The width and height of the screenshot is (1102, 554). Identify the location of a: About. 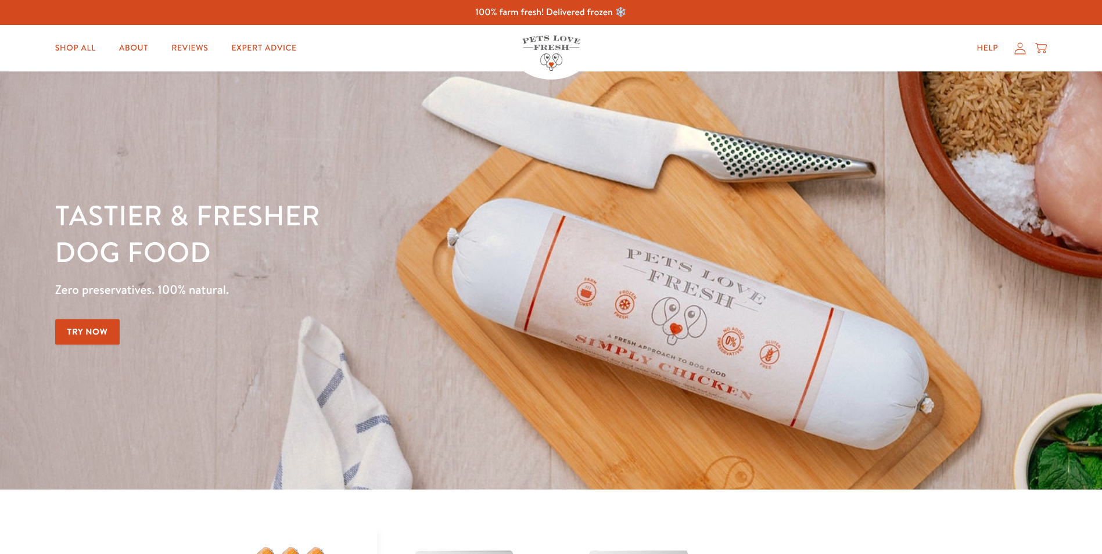
(134, 48).